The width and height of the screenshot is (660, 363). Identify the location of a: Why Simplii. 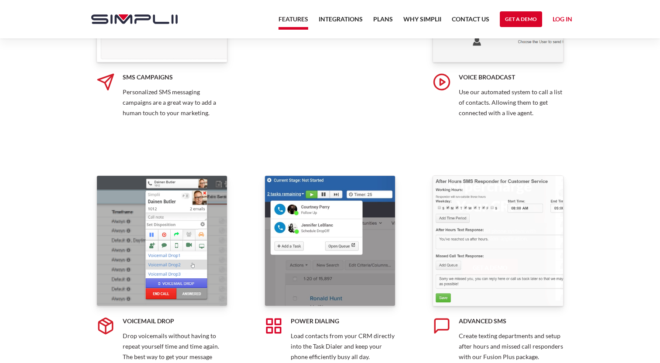
(422, 22).